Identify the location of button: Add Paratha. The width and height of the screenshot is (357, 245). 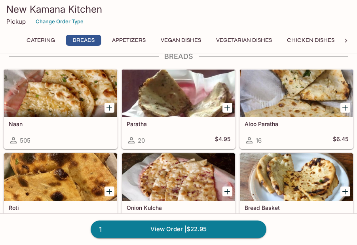
(227, 108).